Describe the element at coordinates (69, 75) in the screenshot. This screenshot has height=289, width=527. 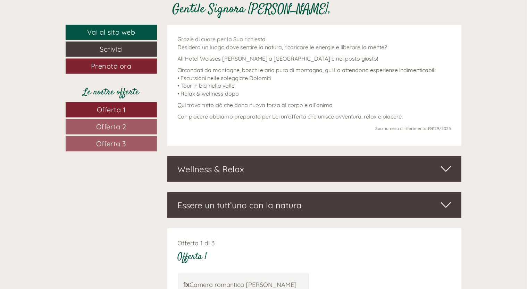
I see `div: La colazione viene servita dalle 7:30 alle 10:00.` at that location.